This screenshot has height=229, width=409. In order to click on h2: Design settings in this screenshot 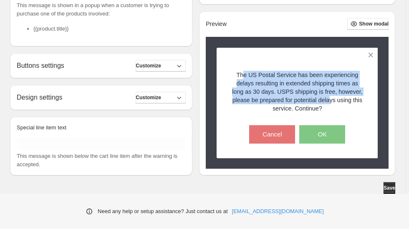, I will do `click(39, 97)`.